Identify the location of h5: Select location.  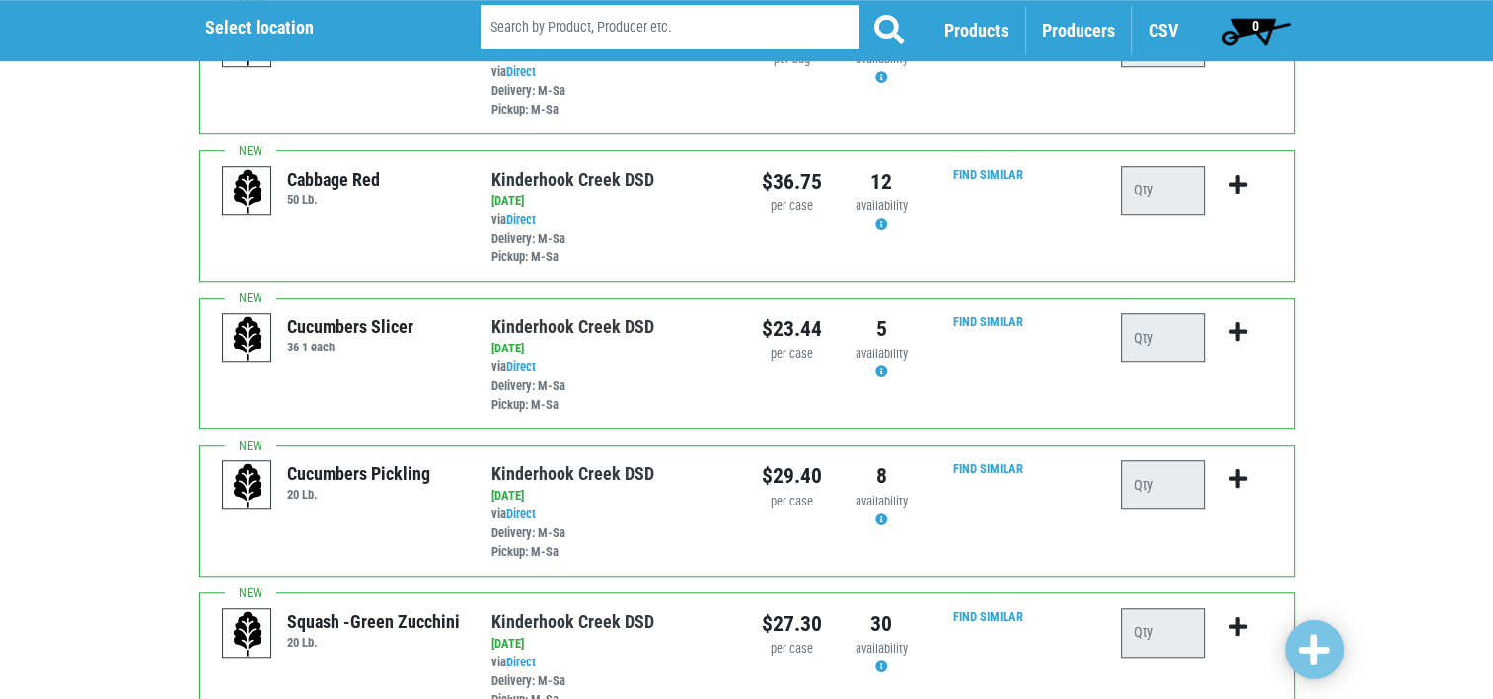
(318, 28).